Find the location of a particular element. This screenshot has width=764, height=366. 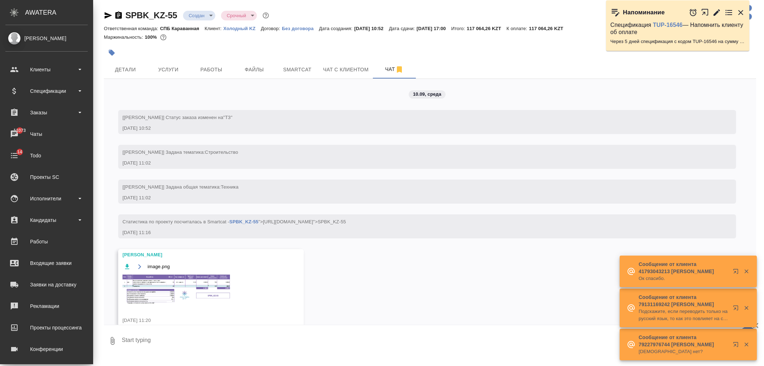

span: Техника is located at coordinates (230, 187).